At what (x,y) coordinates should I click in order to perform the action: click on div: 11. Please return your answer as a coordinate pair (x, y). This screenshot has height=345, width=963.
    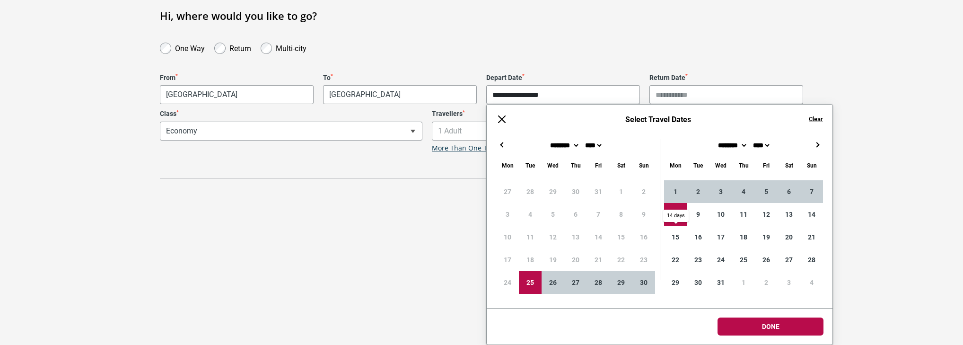
    Looking at the image, I should click on (743, 214).